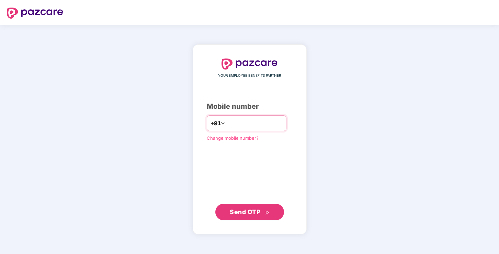 The image size is (499, 254). I want to click on div: Mobile number, so click(250, 106).